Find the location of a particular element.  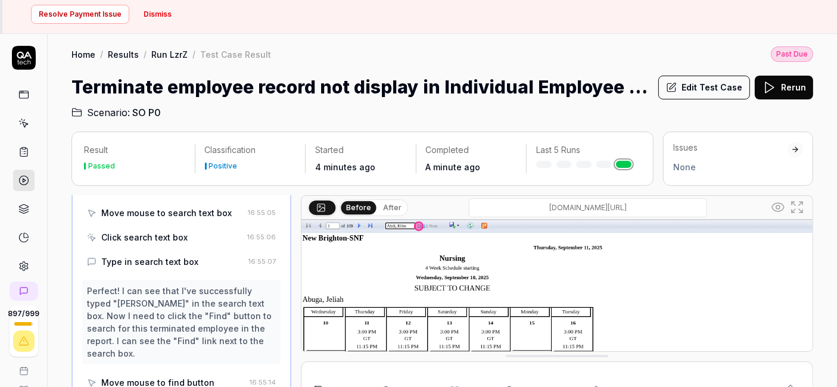

p: Last 5 Runs is located at coordinates (584, 150).